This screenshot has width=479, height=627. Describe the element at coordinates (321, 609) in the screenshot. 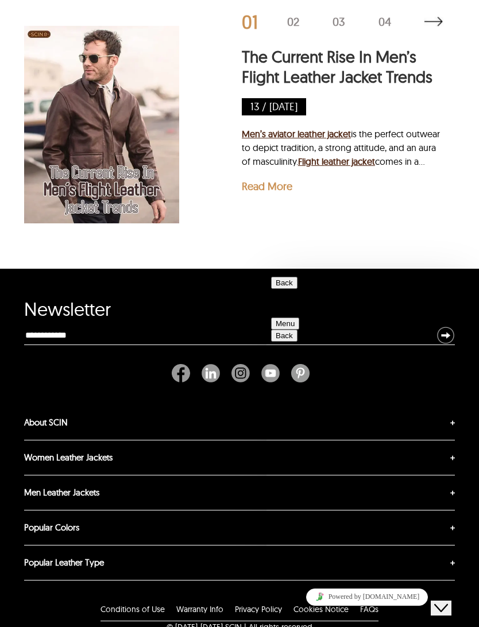

I see `a: Cookies Notice` at that location.